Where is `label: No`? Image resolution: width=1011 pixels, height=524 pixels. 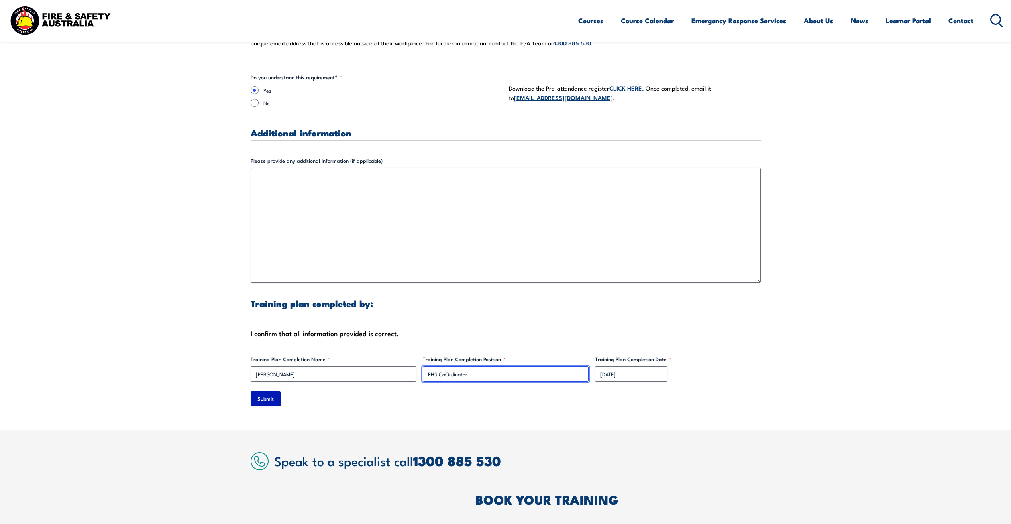 label: No is located at coordinates (383, 103).